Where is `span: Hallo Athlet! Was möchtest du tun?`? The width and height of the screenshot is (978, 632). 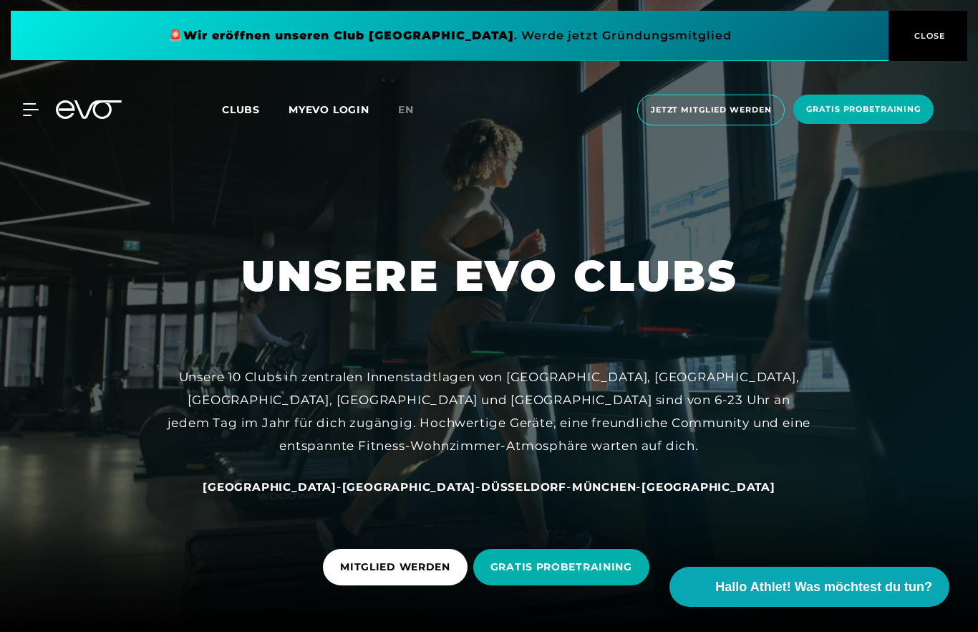 span: Hallo Athlet! Was möchtest du tun? is located at coordinates (823, 586).